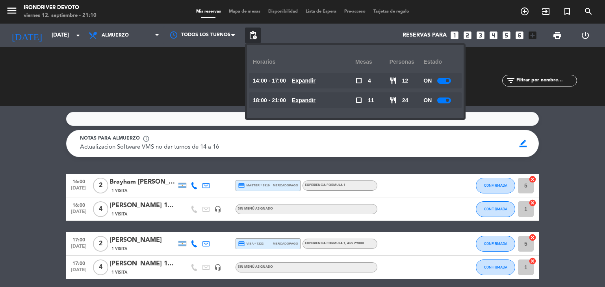  Describe the element at coordinates (78, 35) in the screenshot. I see `i: arrow_drop_down` at that location.